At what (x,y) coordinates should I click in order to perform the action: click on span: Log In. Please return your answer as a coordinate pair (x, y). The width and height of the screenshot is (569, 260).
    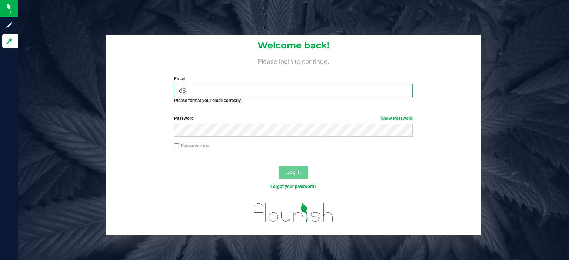
    Looking at the image, I should click on (293, 172).